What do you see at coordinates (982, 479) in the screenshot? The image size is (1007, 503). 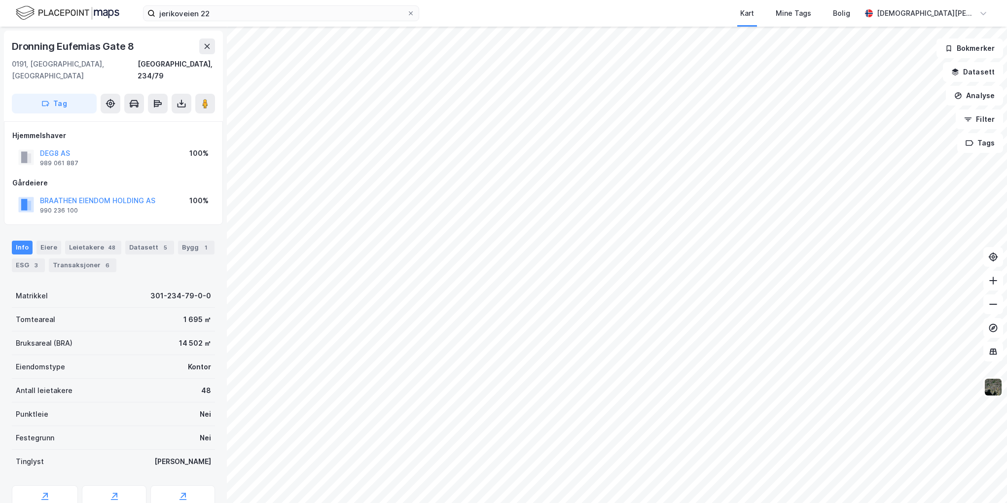 I see `div: Chat Widget` at bounding box center [982, 479].